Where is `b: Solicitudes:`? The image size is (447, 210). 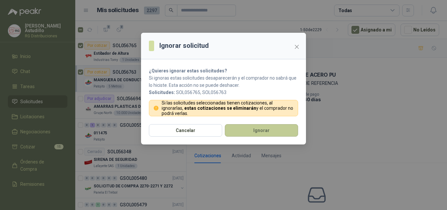
b: Solicitudes: is located at coordinates (162, 92).